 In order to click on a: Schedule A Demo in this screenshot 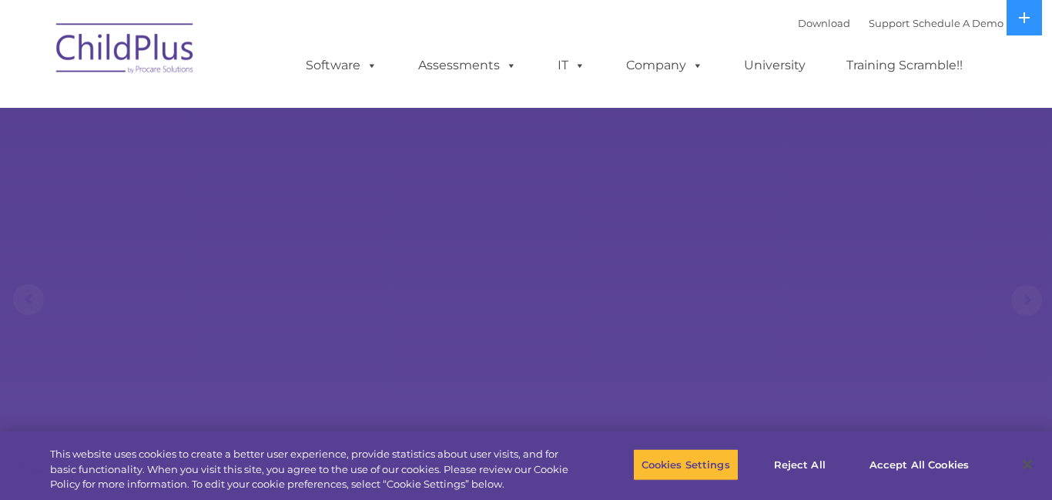, I will do `click(958, 23)`.